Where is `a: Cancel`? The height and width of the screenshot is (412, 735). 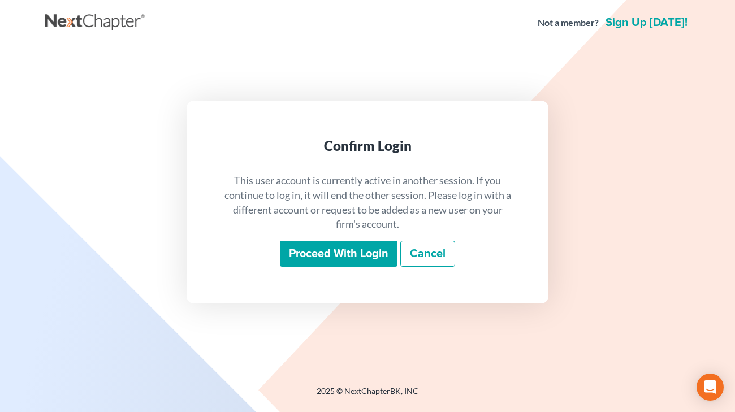
a: Cancel is located at coordinates (428, 254).